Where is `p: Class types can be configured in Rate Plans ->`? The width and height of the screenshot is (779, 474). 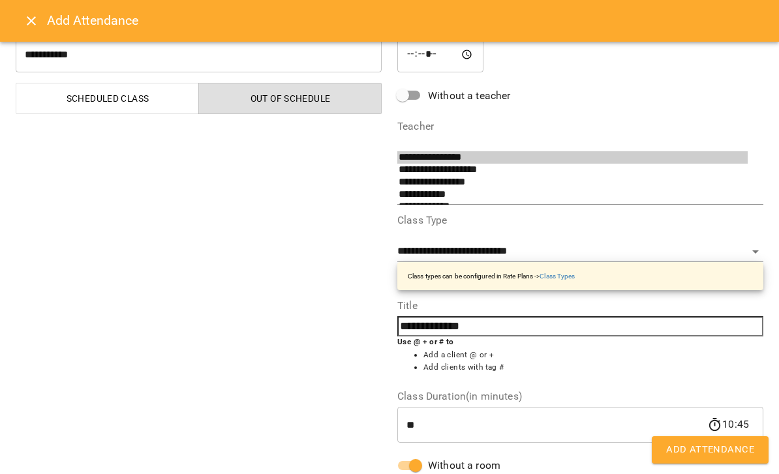 p: Class types can be configured in Rate Plans -> is located at coordinates (491, 276).